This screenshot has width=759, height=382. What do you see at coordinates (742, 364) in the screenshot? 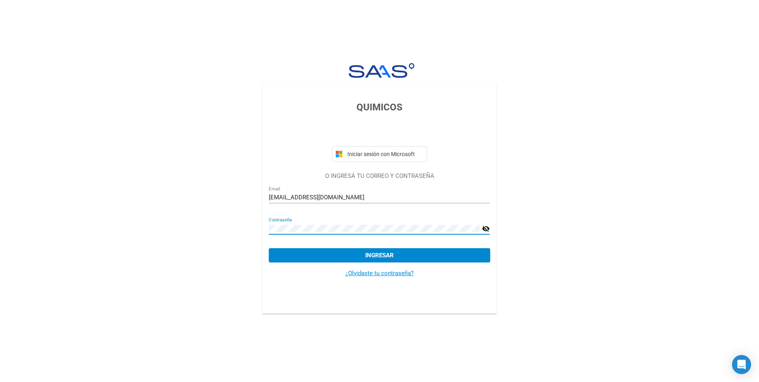
I see `div: Open Intercom Messenger` at bounding box center [742, 364].